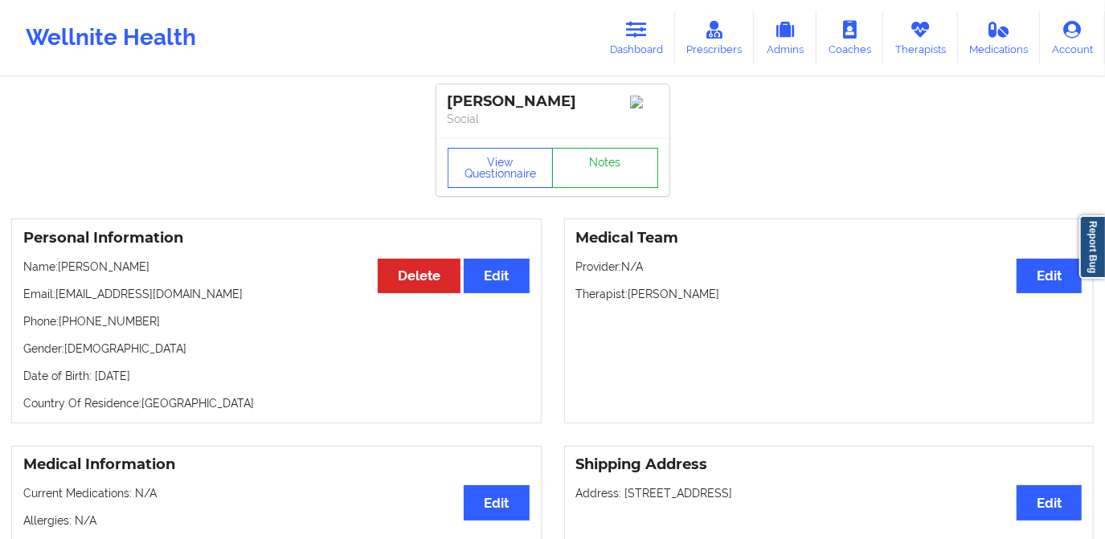 This screenshot has width=1105, height=539. Describe the element at coordinates (921, 38) in the screenshot. I see `a: Therapists` at that location.